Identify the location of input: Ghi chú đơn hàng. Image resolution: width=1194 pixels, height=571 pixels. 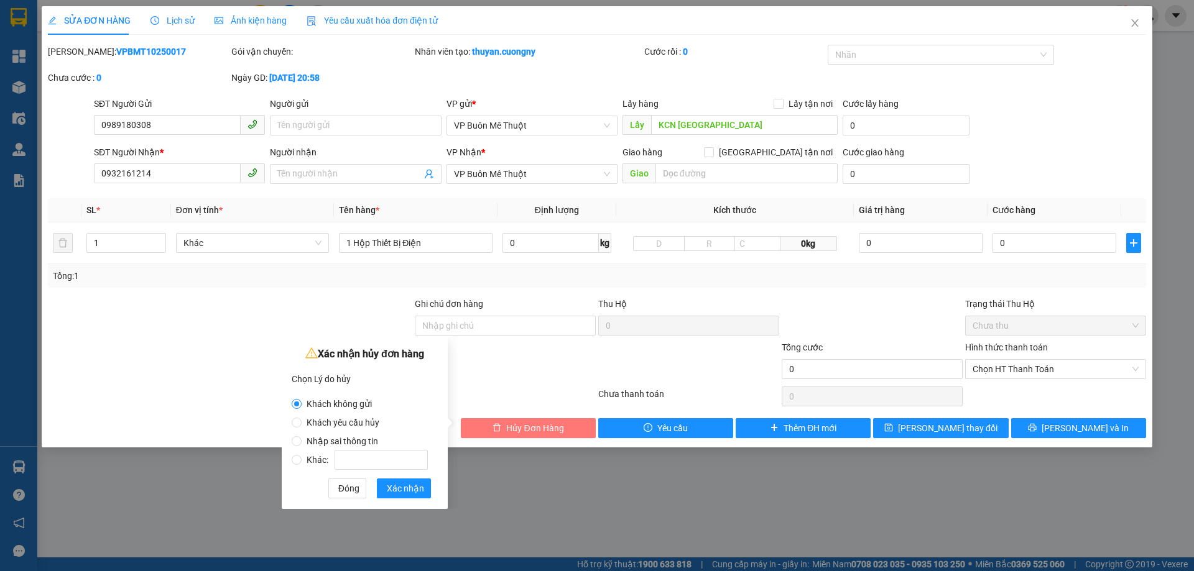
(505, 326).